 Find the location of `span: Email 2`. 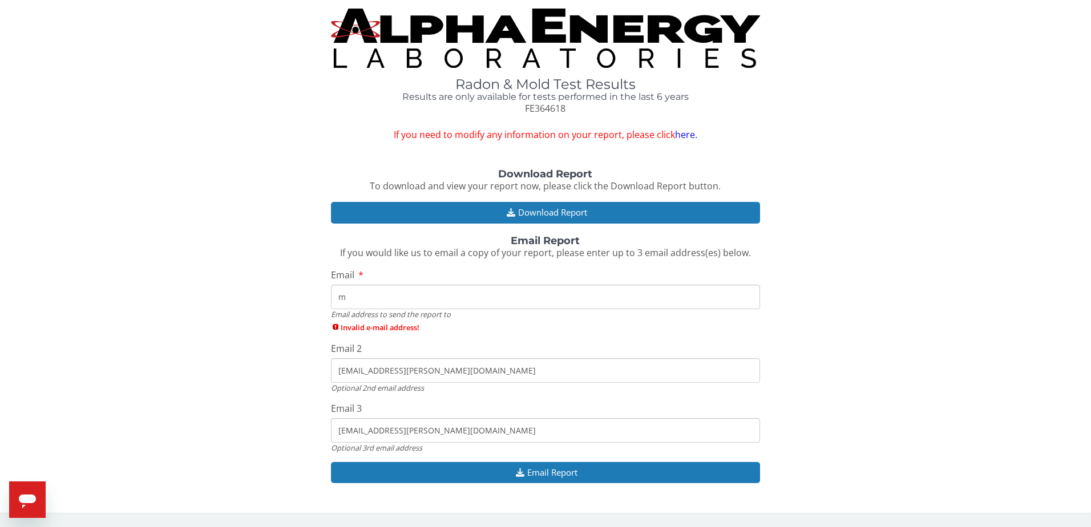

span: Email 2 is located at coordinates (346, 349).